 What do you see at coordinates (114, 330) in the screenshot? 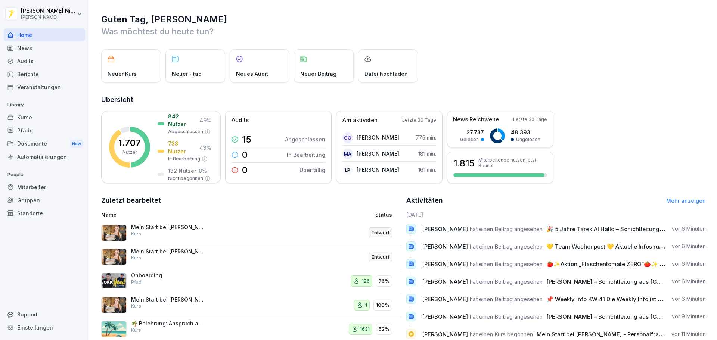
I see `img: s9mc00x6ussfrb3lxoajtb4r.png` at bounding box center [114, 330].